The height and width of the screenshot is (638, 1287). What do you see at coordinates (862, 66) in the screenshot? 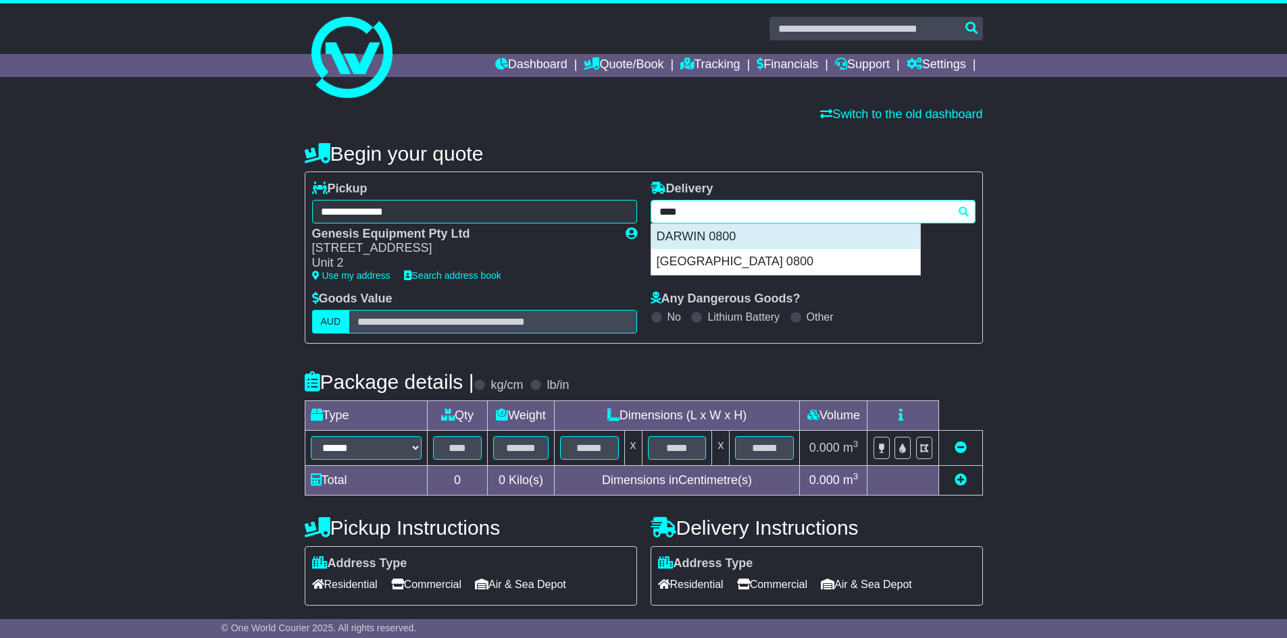
I see `a: Support` at bounding box center [862, 66].